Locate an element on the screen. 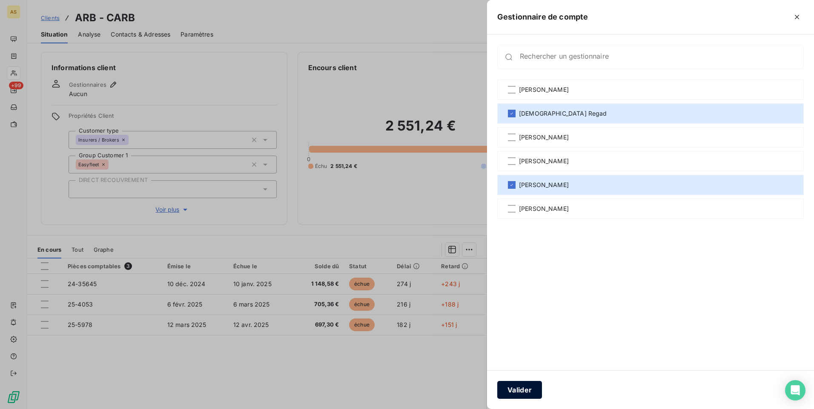 The image size is (814, 409). button: Valider is located at coordinates (519, 390).